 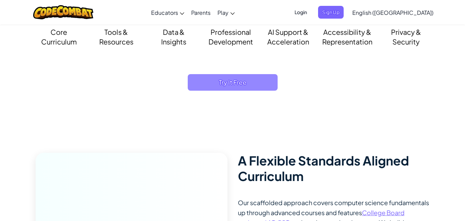 What do you see at coordinates (333, 208) in the screenshot?
I see `span: Our scaffolded approach covers computer science fundamentals up through advanced courses and feat...` at bounding box center [333, 208].